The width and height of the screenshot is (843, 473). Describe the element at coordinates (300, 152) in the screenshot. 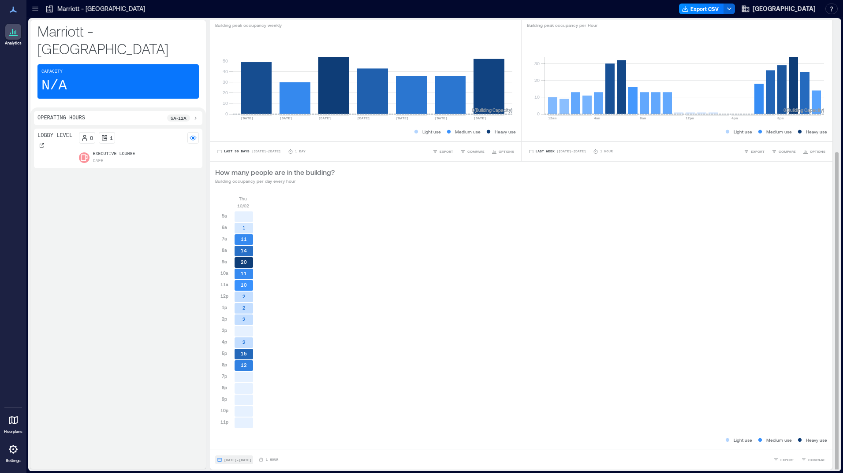

I see `p: 1 Day` at that location.